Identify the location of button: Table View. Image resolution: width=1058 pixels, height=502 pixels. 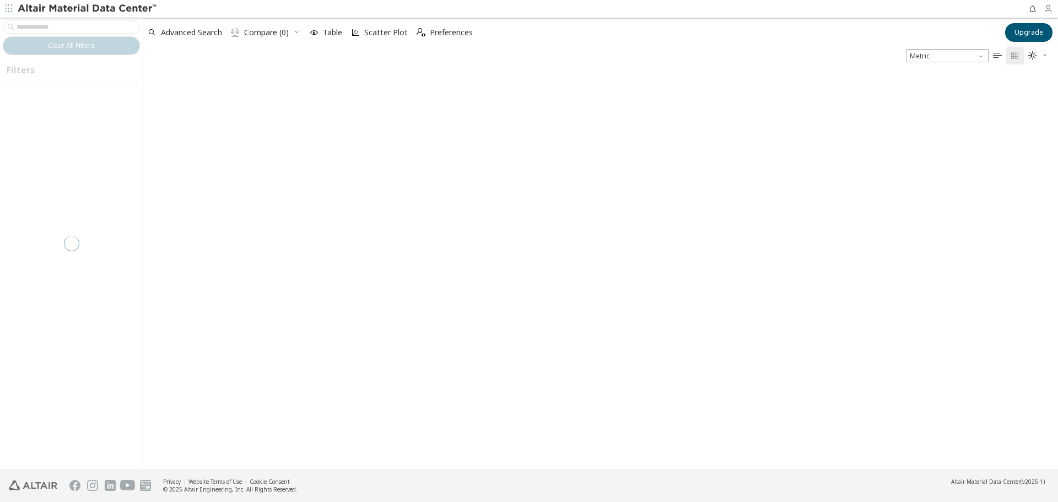
(997, 56).